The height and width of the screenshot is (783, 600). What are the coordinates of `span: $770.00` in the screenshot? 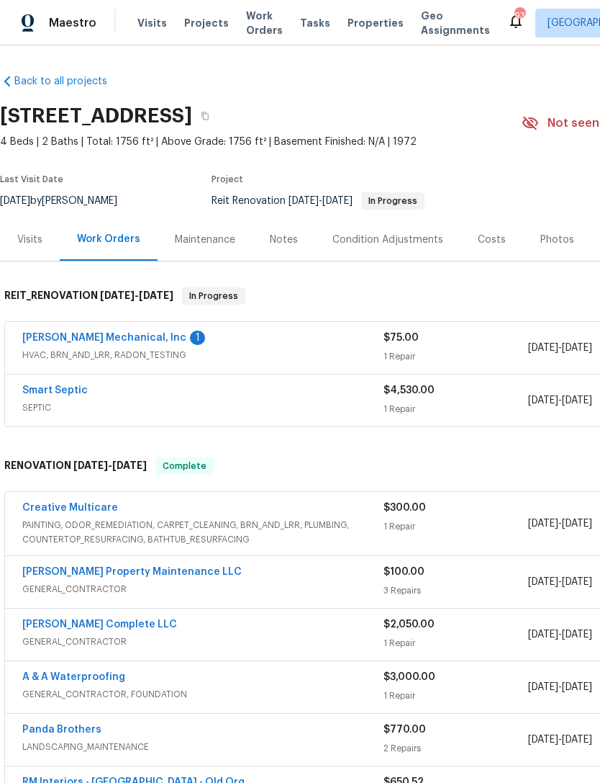 It's located at (405, 729).